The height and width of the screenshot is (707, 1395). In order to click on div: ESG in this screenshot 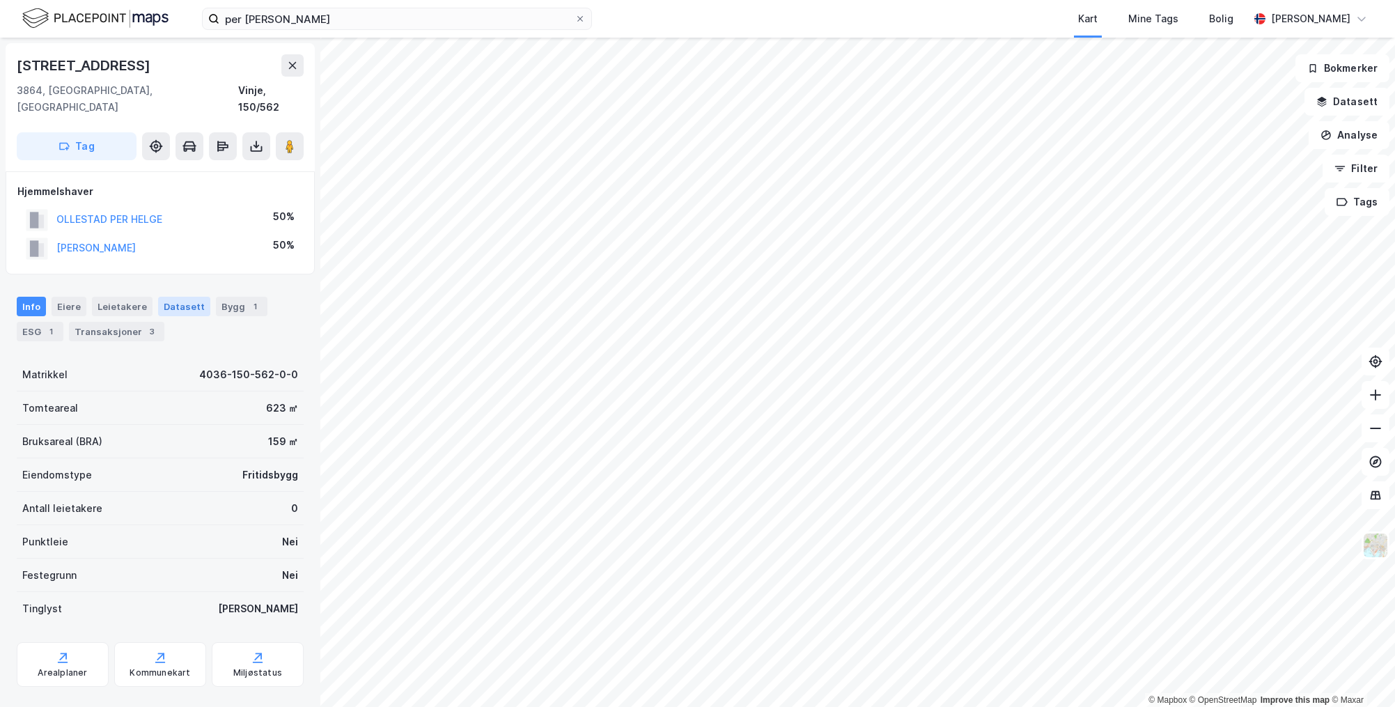, I will do `click(40, 331)`.